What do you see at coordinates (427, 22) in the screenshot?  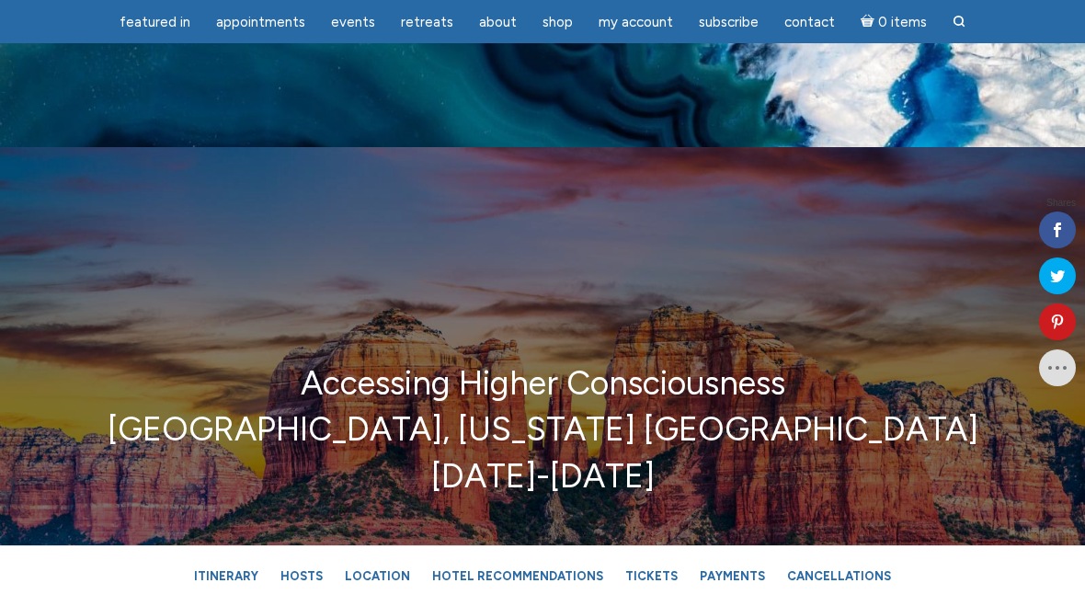 I see `a: Retreats` at bounding box center [427, 22].